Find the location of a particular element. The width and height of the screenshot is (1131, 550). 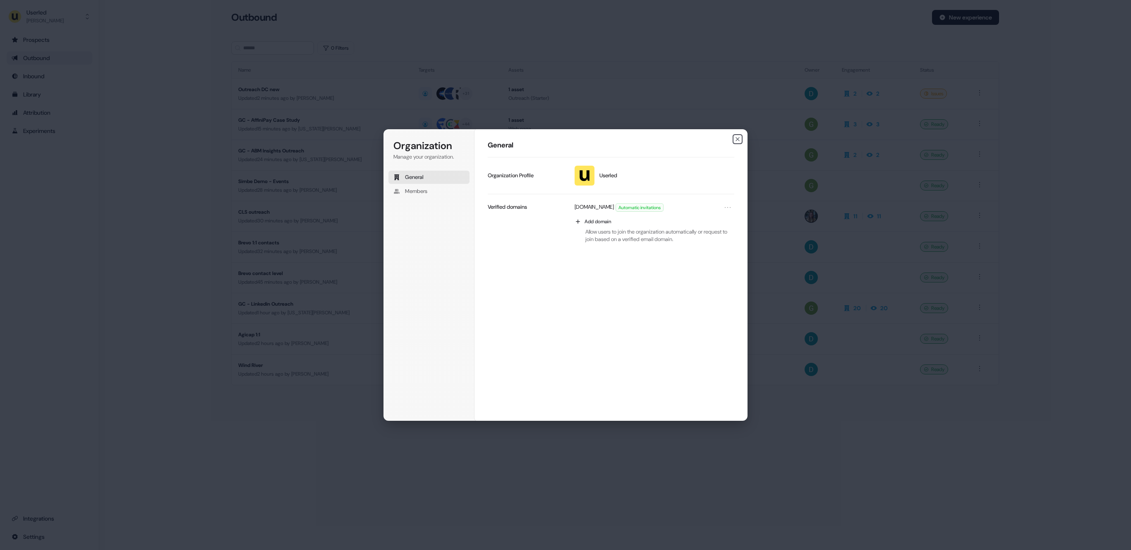

span: Add domain is located at coordinates (598, 221).